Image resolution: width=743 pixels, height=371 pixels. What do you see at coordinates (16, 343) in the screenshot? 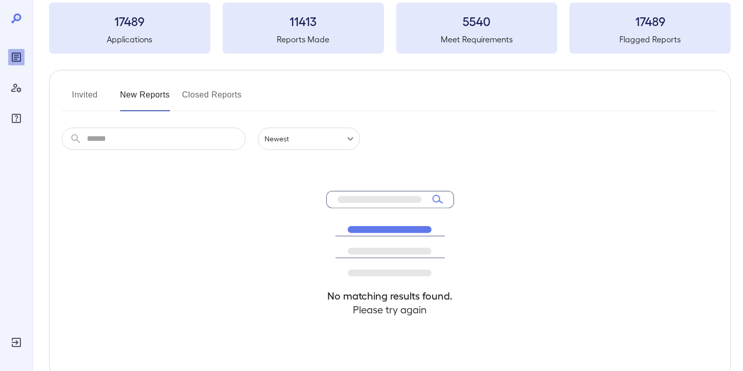
I see `div: Log Out` at bounding box center [16, 343].